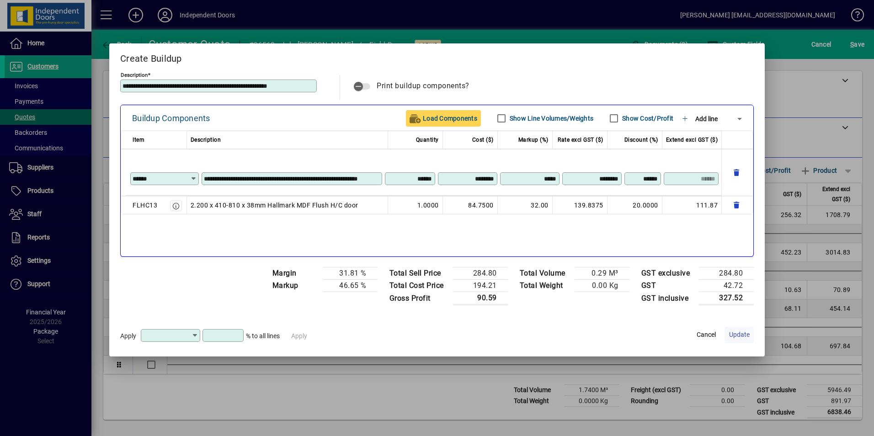  Describe the element at coordinates (641, 140) in the screenshot. I see `span: Discount (%)` at that location.